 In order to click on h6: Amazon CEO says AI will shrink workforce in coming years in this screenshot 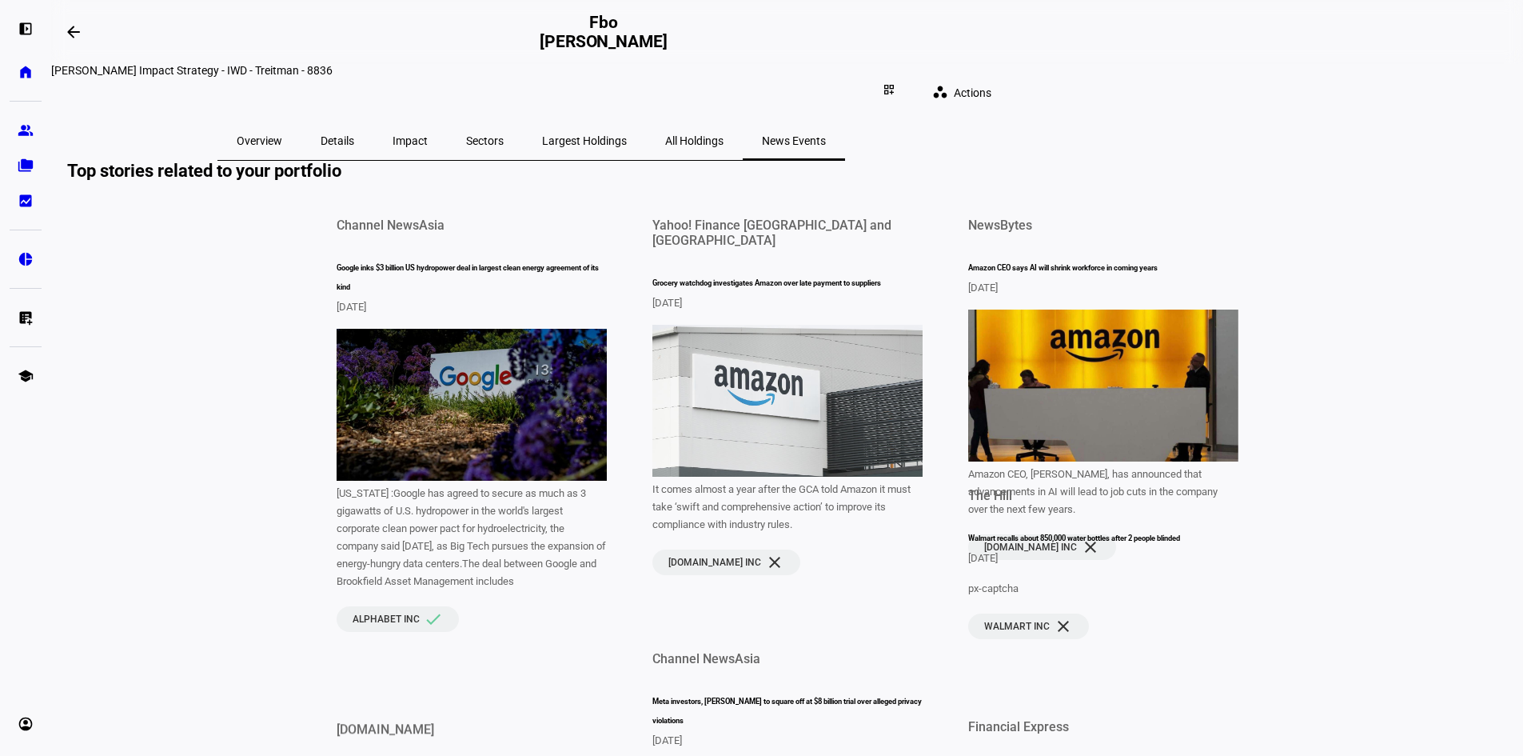, I will do `click(1104, 268)`.